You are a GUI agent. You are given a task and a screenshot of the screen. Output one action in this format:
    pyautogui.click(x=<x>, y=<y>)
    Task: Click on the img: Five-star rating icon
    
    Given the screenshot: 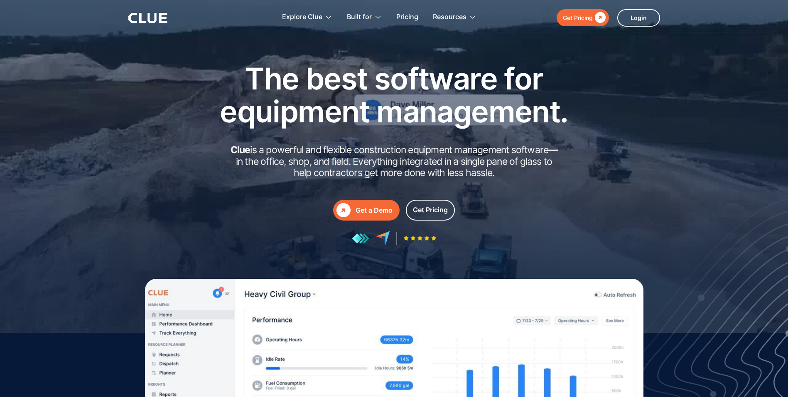 What is the action you would take?
    pyautogui.click(x=420, y=238)
    